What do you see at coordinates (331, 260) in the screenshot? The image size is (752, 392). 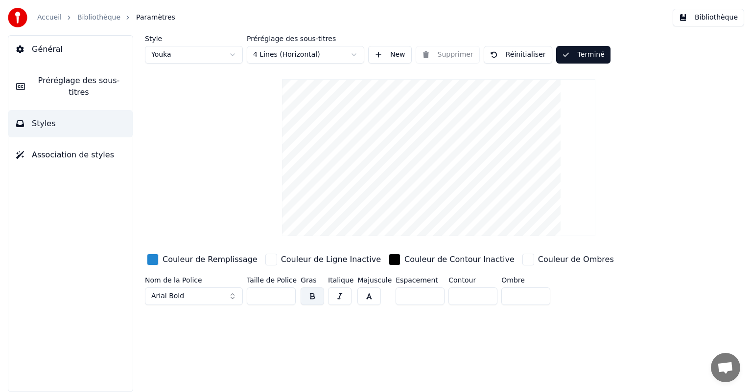 I see `div: Couleur de Ligne Inactive` at bounding box center [331, 260].